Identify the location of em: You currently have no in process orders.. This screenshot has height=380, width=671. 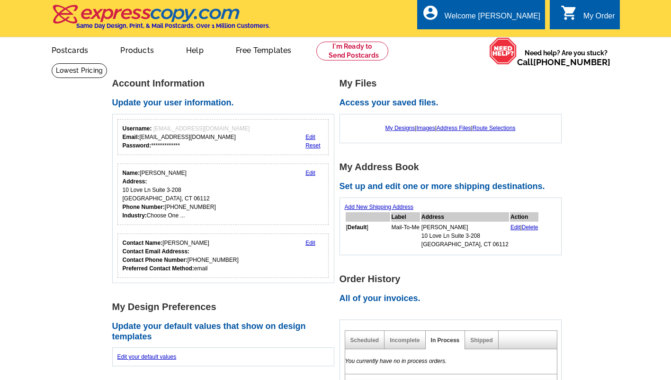
(396, 362).